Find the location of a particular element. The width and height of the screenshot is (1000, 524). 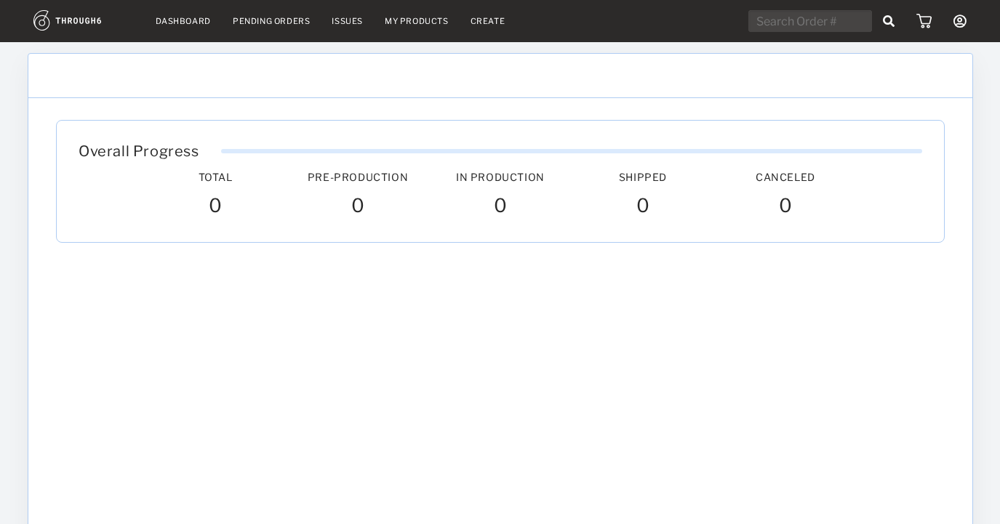

a: Issues is located at coordinates (347, 21).